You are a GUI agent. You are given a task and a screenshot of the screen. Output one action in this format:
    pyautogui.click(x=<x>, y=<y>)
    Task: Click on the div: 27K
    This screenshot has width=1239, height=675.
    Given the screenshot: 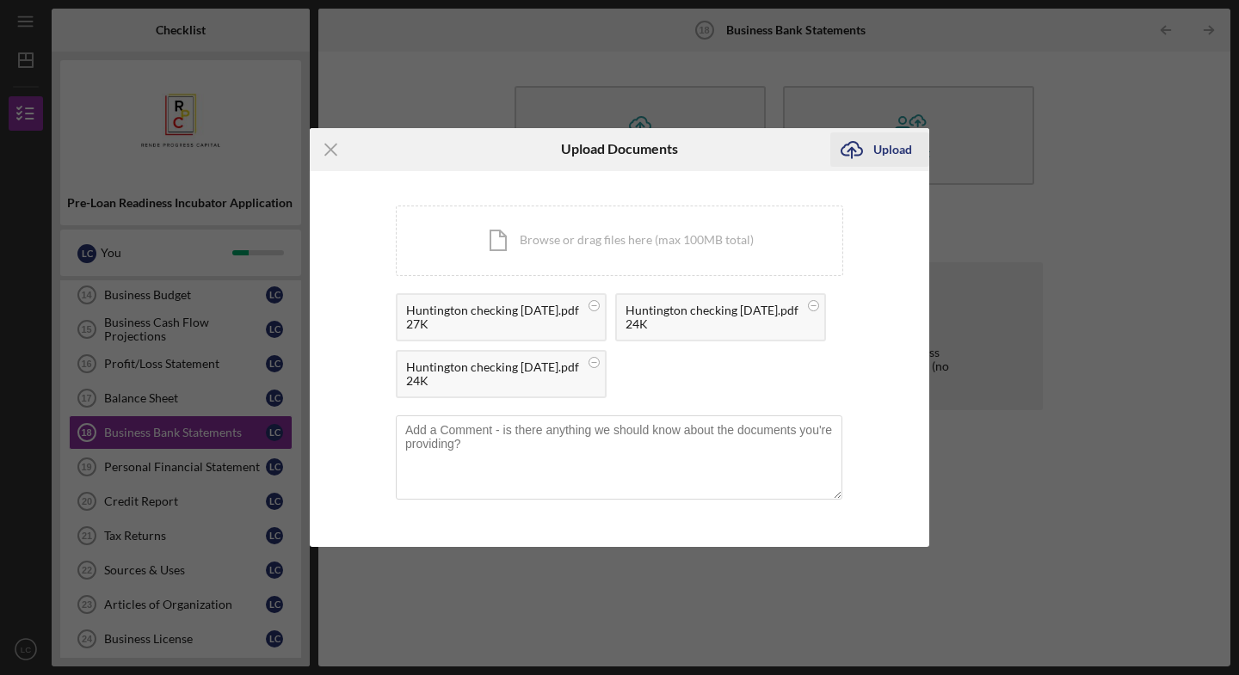 What is the action you would take?
    pyautogui.click(x=492, y=324)
    